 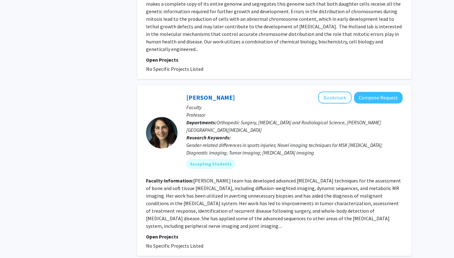 What do you see at coordinates (294, 115) in the screenshot?
I see `p: Professor` at bounding box center [294, 115].